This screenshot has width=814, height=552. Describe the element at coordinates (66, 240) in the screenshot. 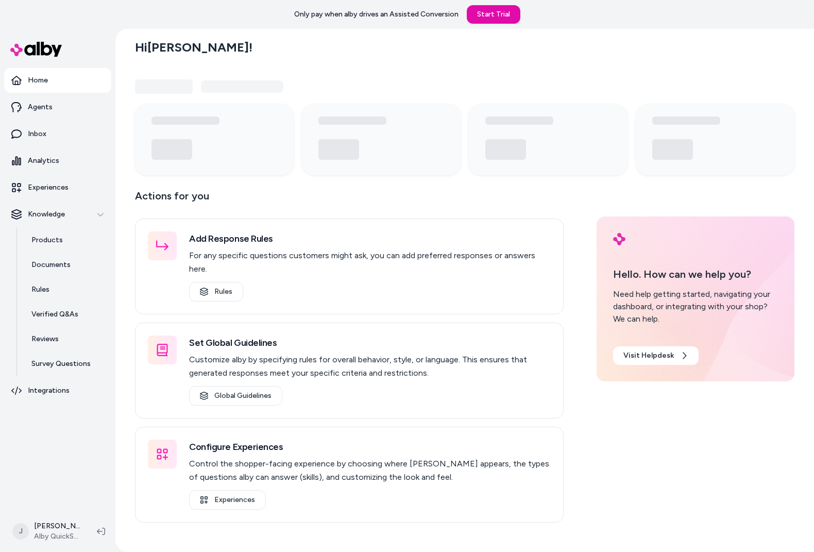

I see `a: Products` at that location.